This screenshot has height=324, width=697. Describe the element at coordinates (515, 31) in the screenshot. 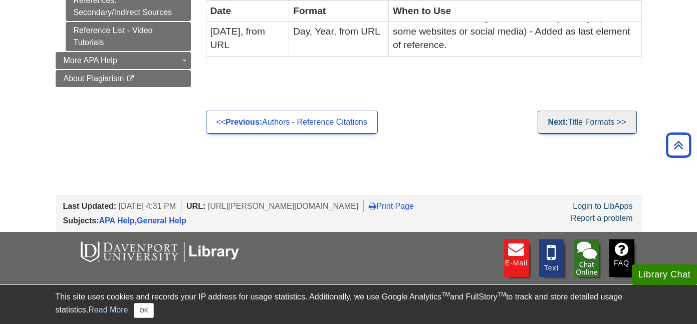

I see `td: Sources that are designed to constantly change (i.e. some websites or social media) - Added as la...` at that location.